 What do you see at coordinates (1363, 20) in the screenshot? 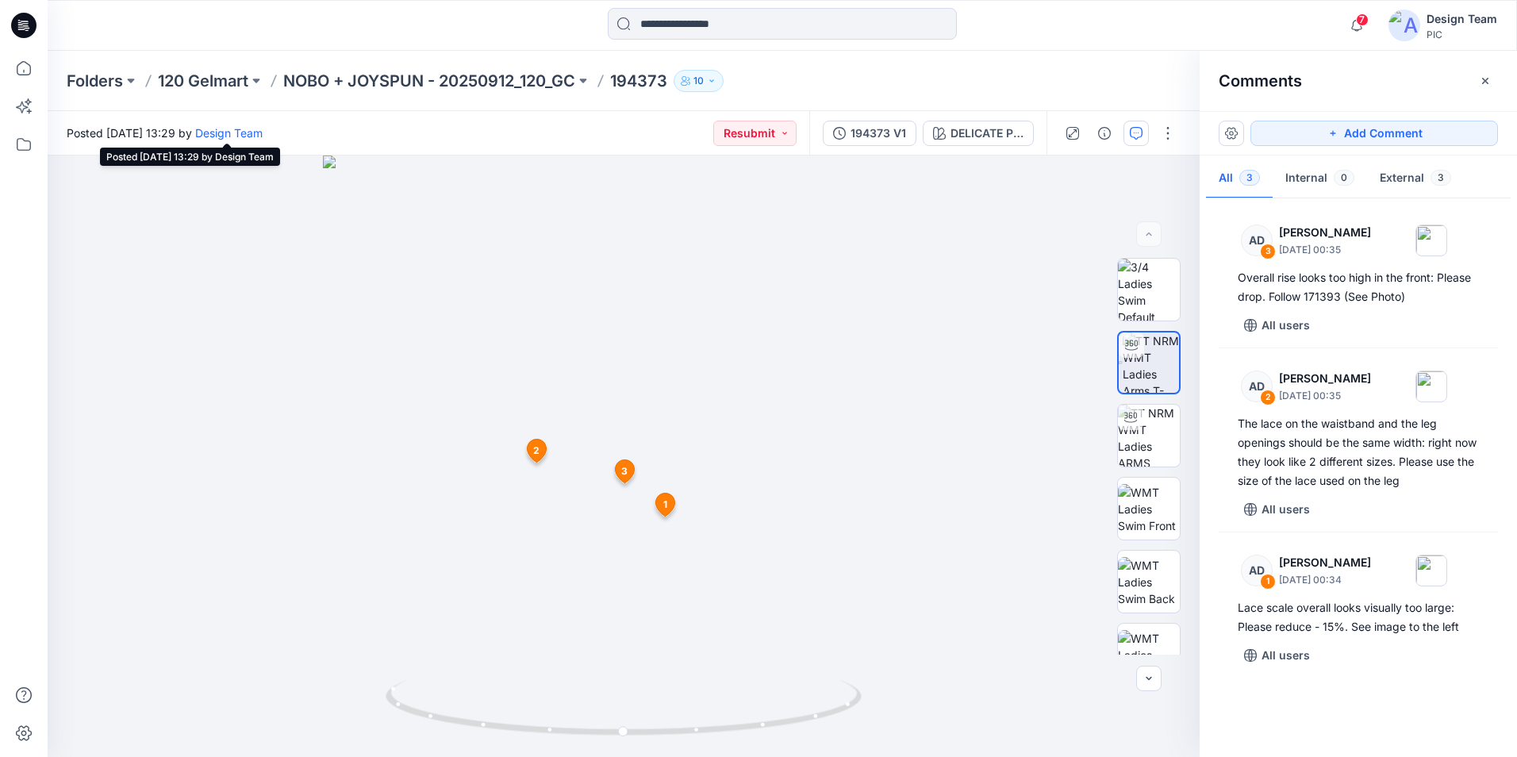
I see `span: 7` at bounding box center [1363, 20].